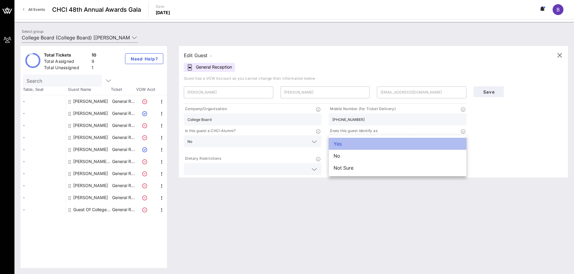 The height and width of the screenshot is (274, 574). What do you see at coordinates (67, 68) in the screenshot?
I see `div: Total Unassigned` at bounding box center [67, 68].